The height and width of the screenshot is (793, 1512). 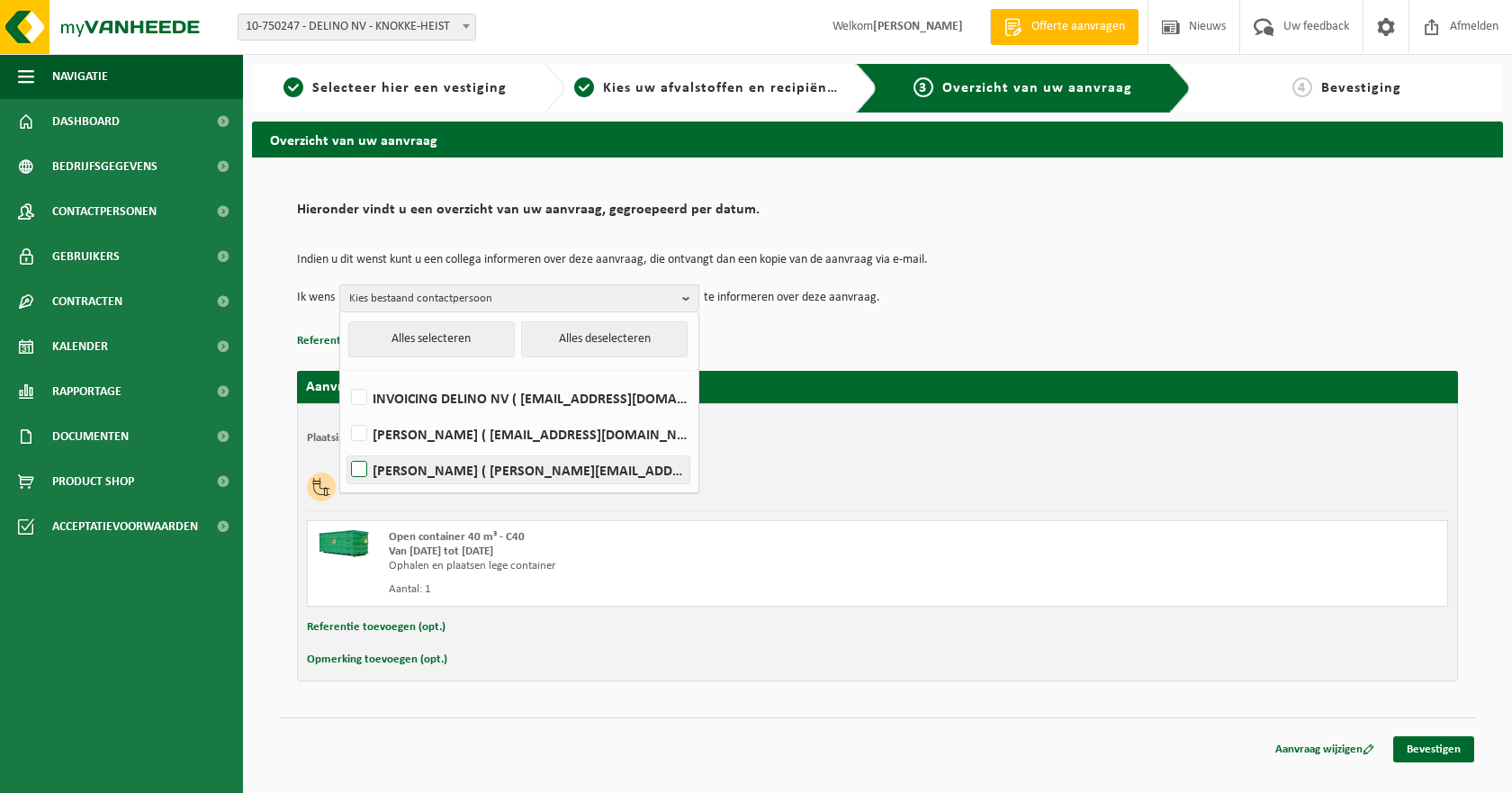 What do you see at coordinates (316, 298) in the screenshot?
I see `p: Ik wens` at bounding box center [316, 298].